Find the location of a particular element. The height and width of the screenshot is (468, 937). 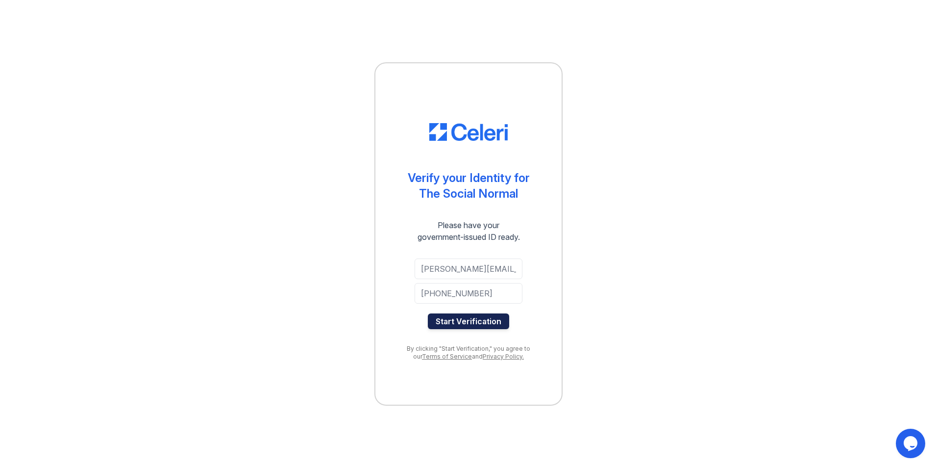

img: CE_Logo_Blue-a8612792a0a2168367f1c8372b55b34899dd931a85d93a1a3d3e32e68fde9ad4.png is located at coordinates (469, 132).